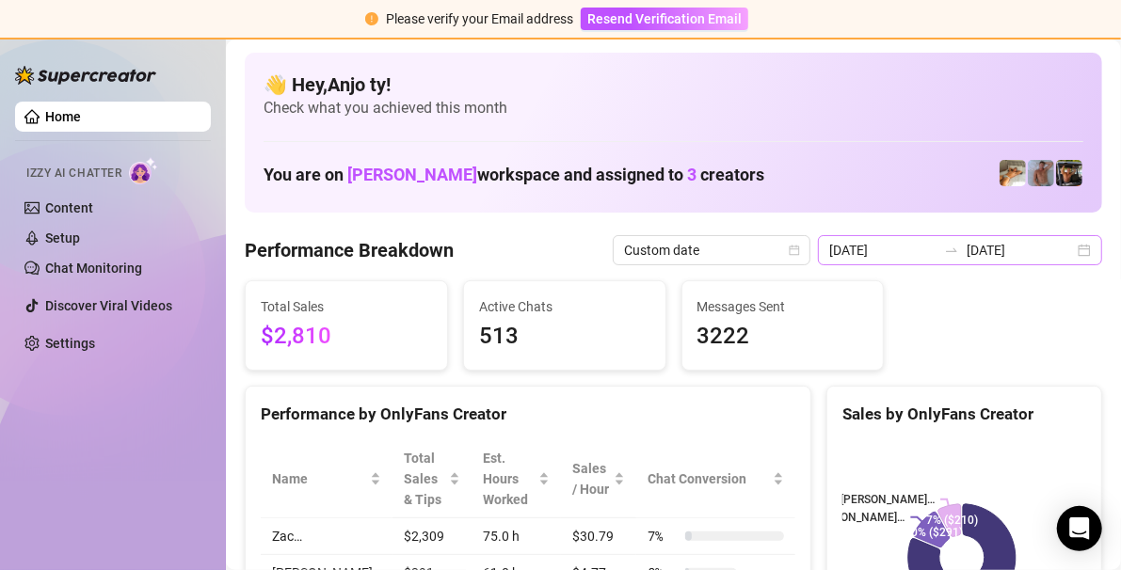 The height and width of the screenshot is (570, 1121). Describe the element at coordinates (346, 307) in the screenshot. I see `span: Total Sales` at that location.